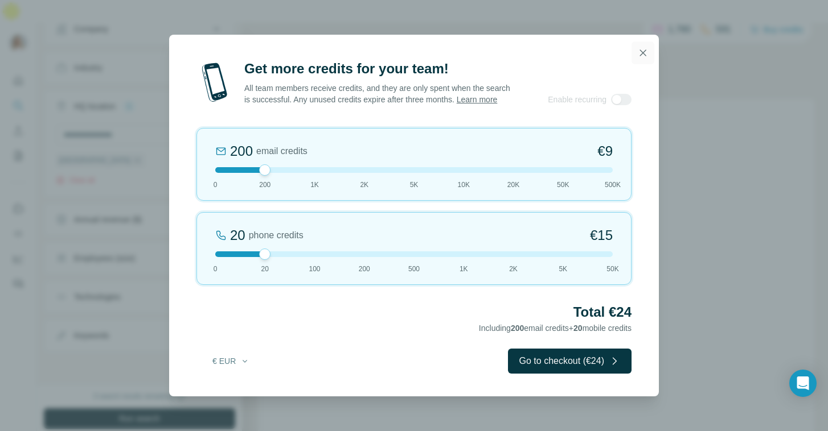 The width and height of the screenshot is (828, 431). Describe the element at coordinates (463, 185) in the screenshot. I see `span: 10K` at that location.